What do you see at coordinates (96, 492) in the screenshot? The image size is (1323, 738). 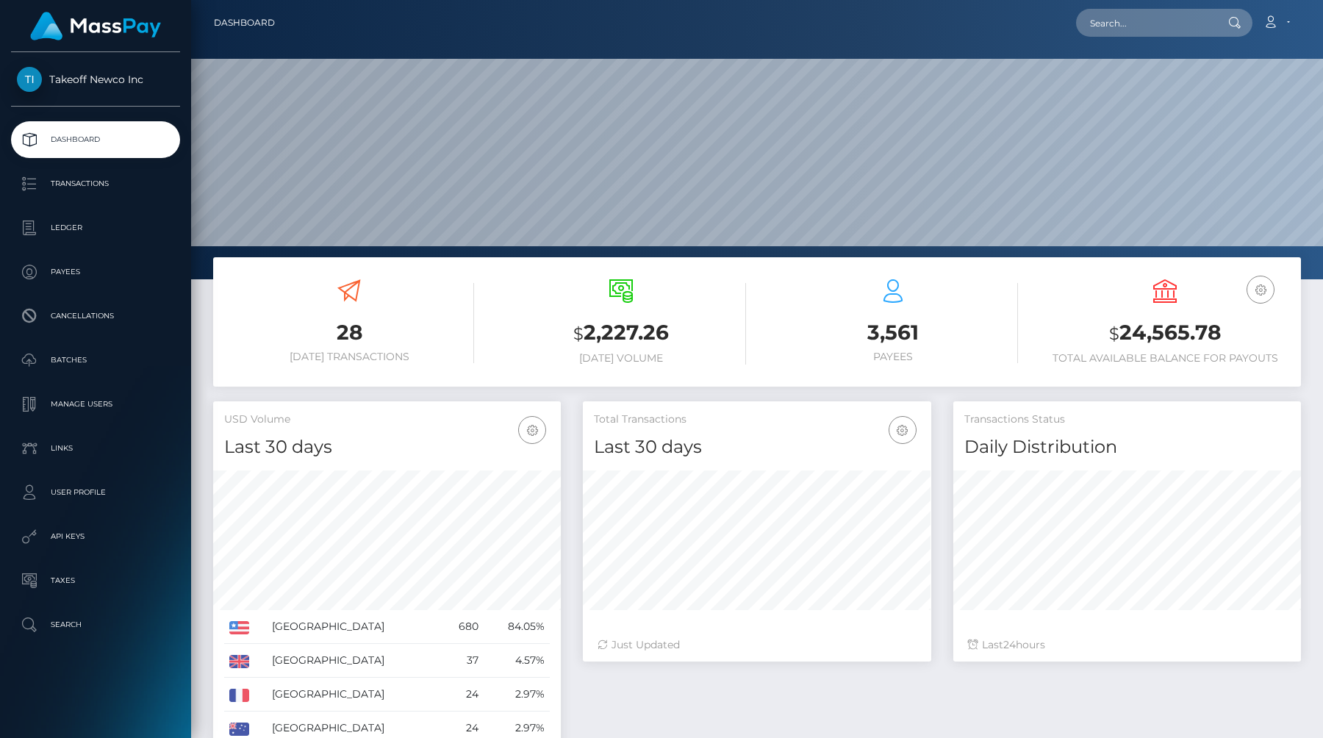 I see `p: User Profile` at bounding box center [96, 492].